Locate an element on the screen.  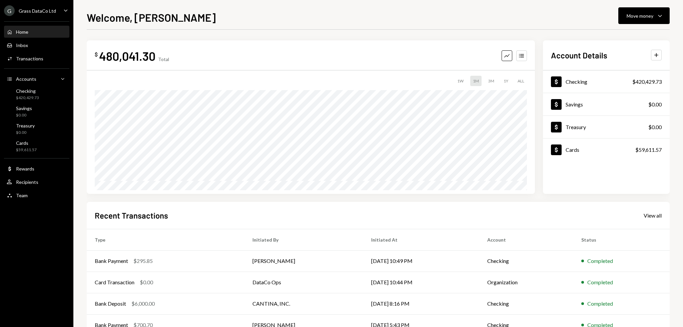
div: 3M is located at coordinates (491, 81).